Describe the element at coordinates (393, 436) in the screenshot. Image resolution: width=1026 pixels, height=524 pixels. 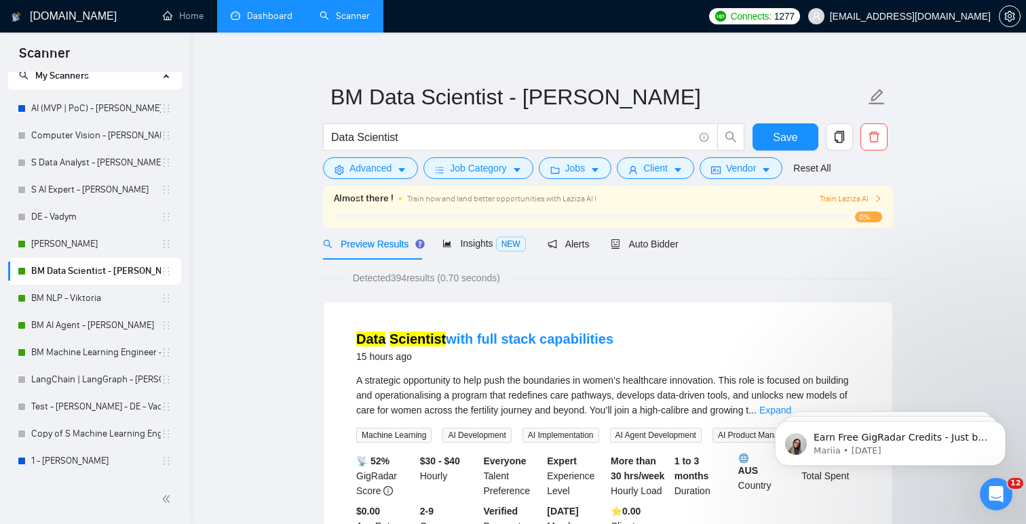
I see `span: Machine Learning` at that location.